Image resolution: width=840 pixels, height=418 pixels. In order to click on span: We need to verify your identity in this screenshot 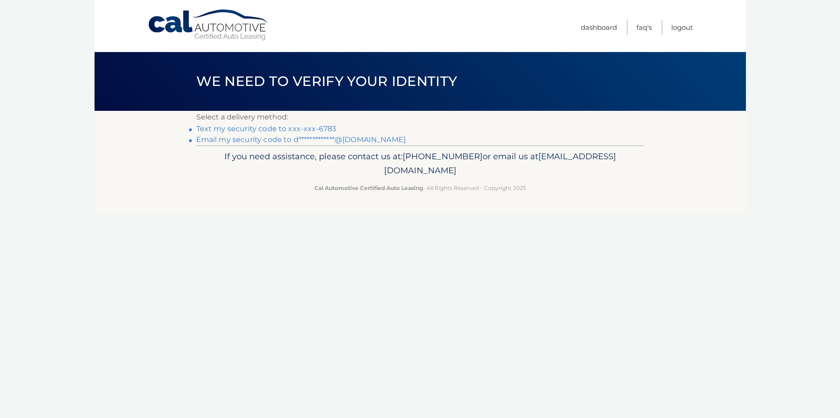, I will do `click(327, 81)`.